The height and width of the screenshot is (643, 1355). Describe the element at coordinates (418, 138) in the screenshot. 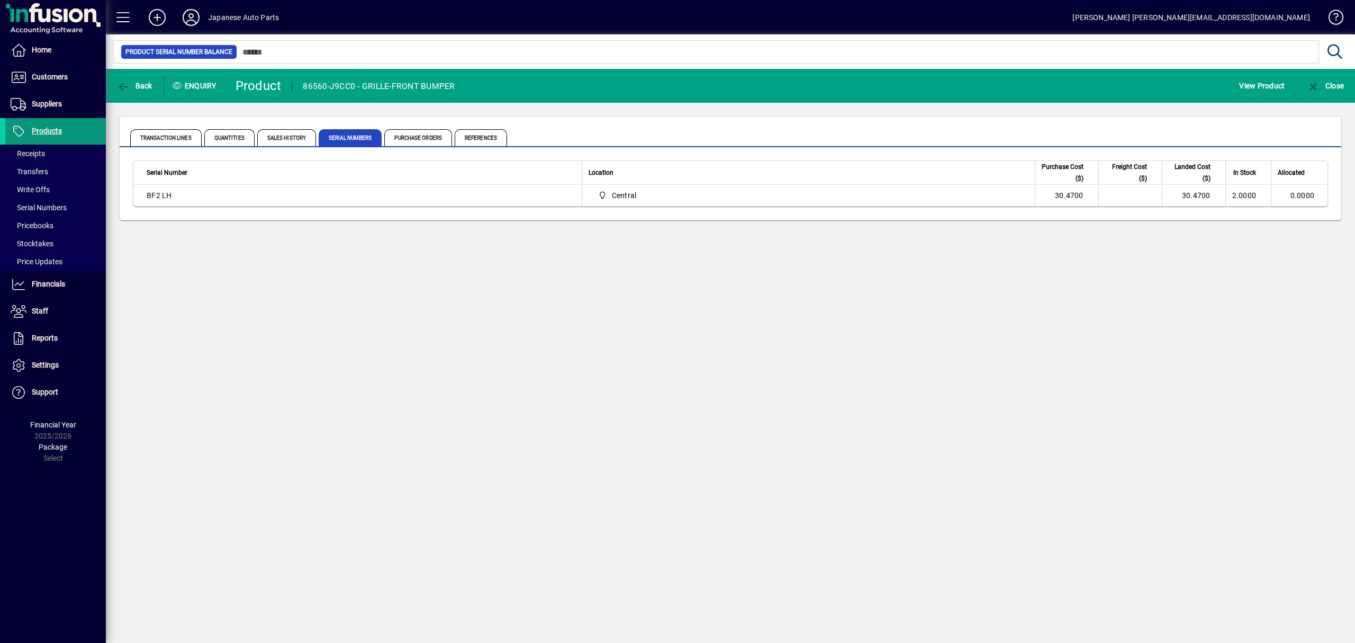

I see `span: Purchase Orders` at that location.